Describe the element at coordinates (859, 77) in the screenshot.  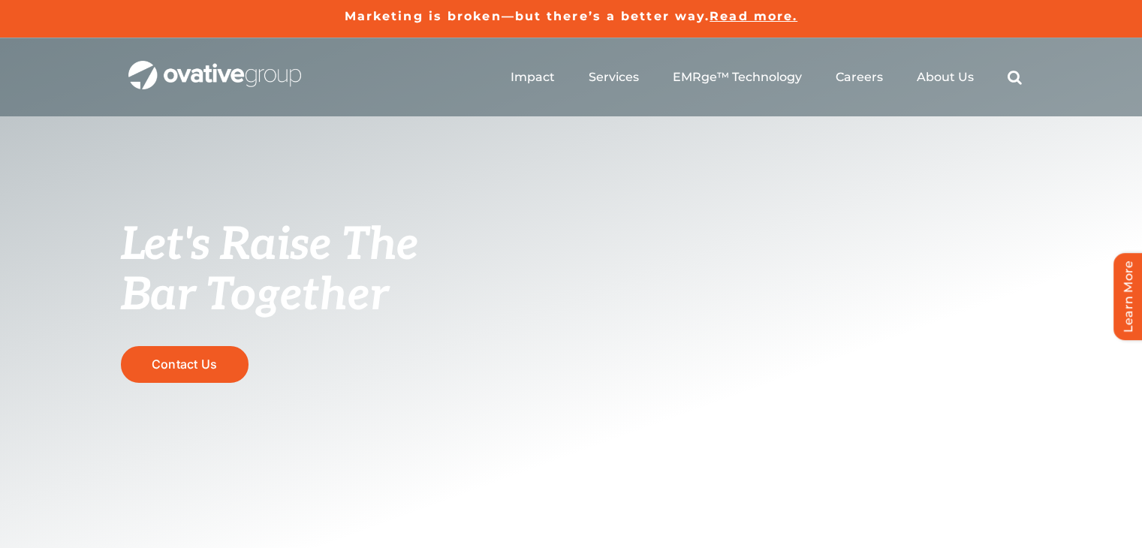
I see `span: Careers` at that location.